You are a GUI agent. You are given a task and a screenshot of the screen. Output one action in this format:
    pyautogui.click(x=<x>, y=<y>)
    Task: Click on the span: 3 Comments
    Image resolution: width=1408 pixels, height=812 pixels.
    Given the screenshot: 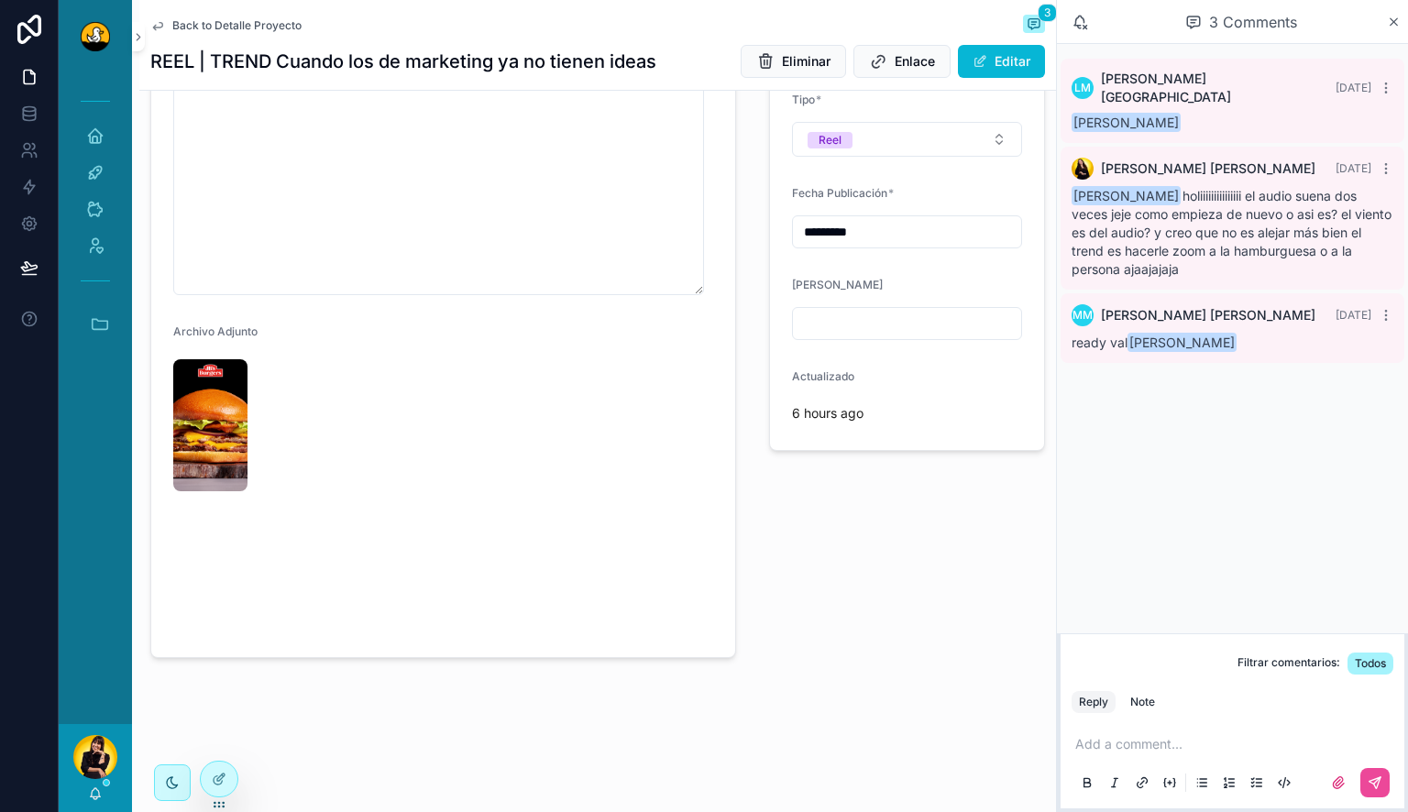 What is the action you would take?
    pyautogui.click(x=1253, y=22)
    